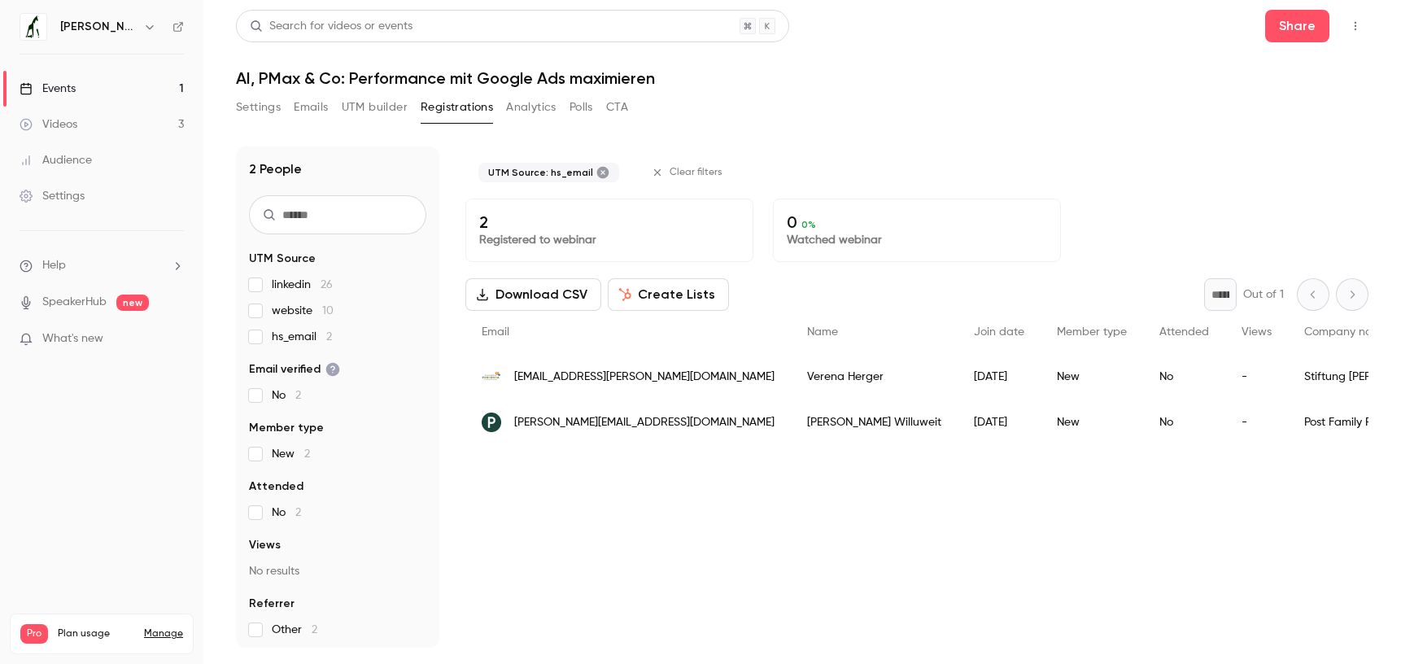 The image size is (1401, 664). What do you see at coordinates (54, 265) in the screenshot?
I see `span: Help` at bounding box center [54, 265].